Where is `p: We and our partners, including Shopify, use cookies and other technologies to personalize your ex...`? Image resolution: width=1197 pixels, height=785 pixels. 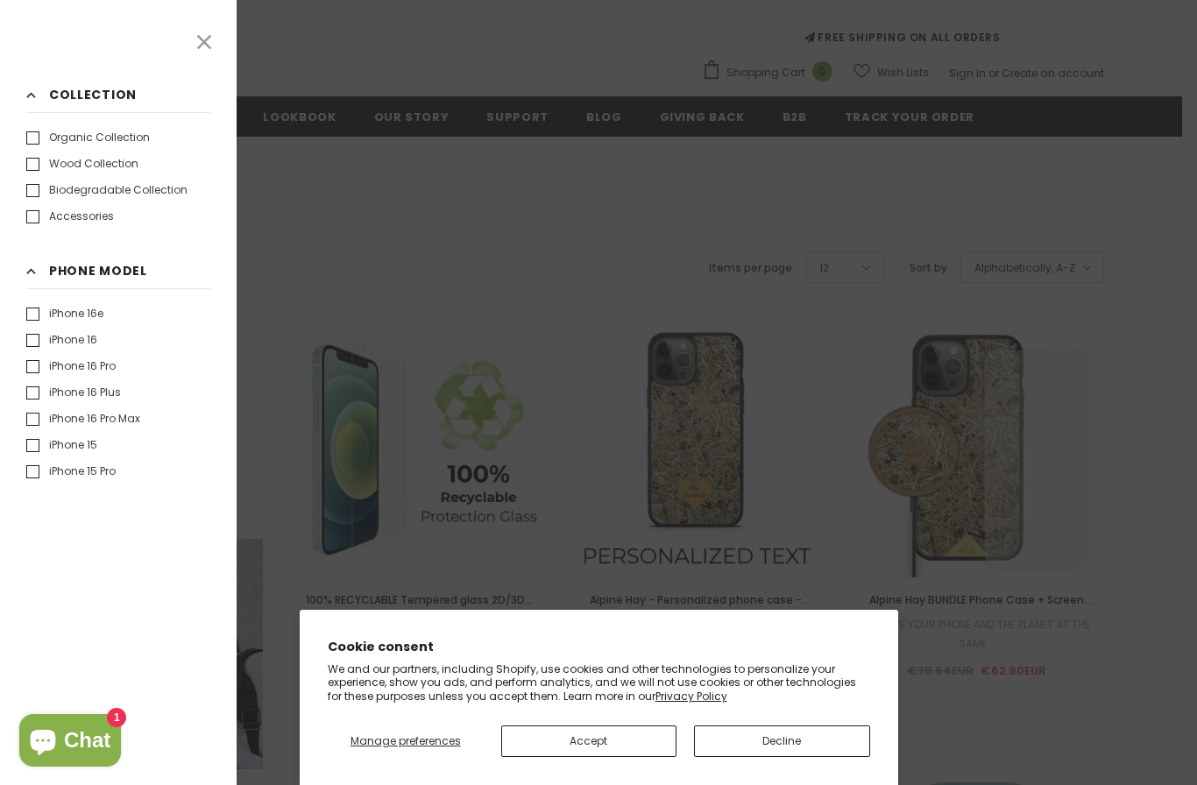
p: We and our partners, including Shopify, use cookies and other technologies to personalize your ex... is located at coordinates (599, 683).